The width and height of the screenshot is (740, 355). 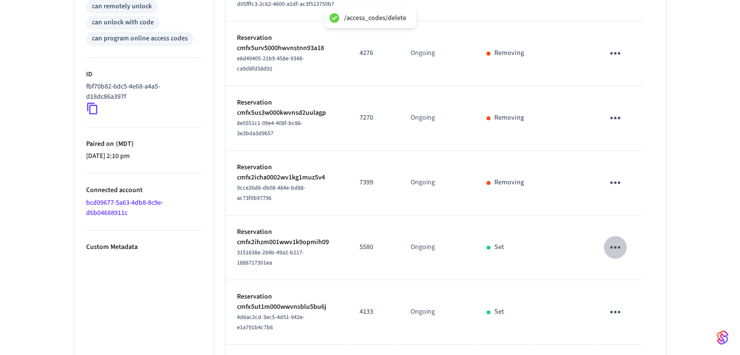 I want to click on img: SeamLogoGradient.69752ec5.svg, so click(x=722, y=338).